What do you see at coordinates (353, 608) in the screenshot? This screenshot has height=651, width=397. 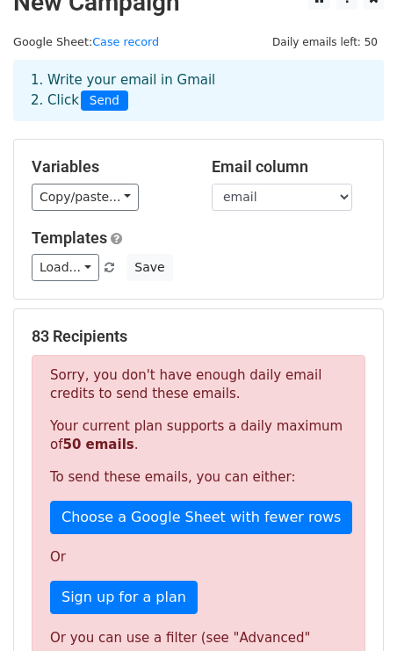 I see `div: 聊天小工具` at bounding box center [353, 608].